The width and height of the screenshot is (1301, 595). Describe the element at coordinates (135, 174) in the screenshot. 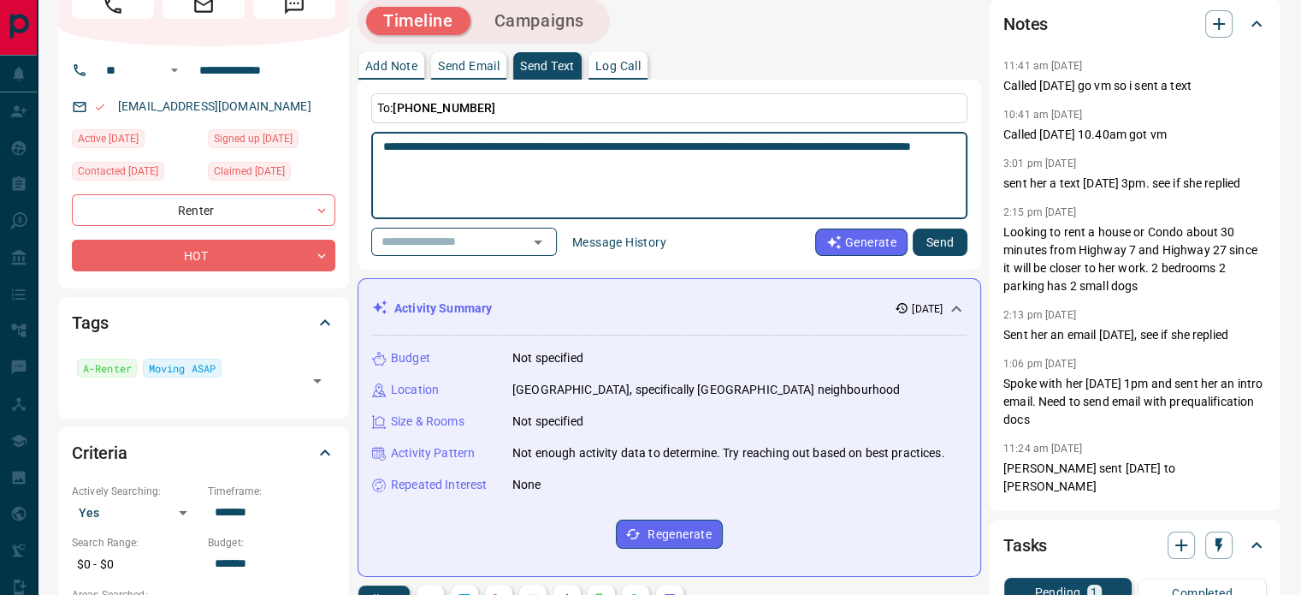

I see `div: Tue Sep 02 2025` at that location.